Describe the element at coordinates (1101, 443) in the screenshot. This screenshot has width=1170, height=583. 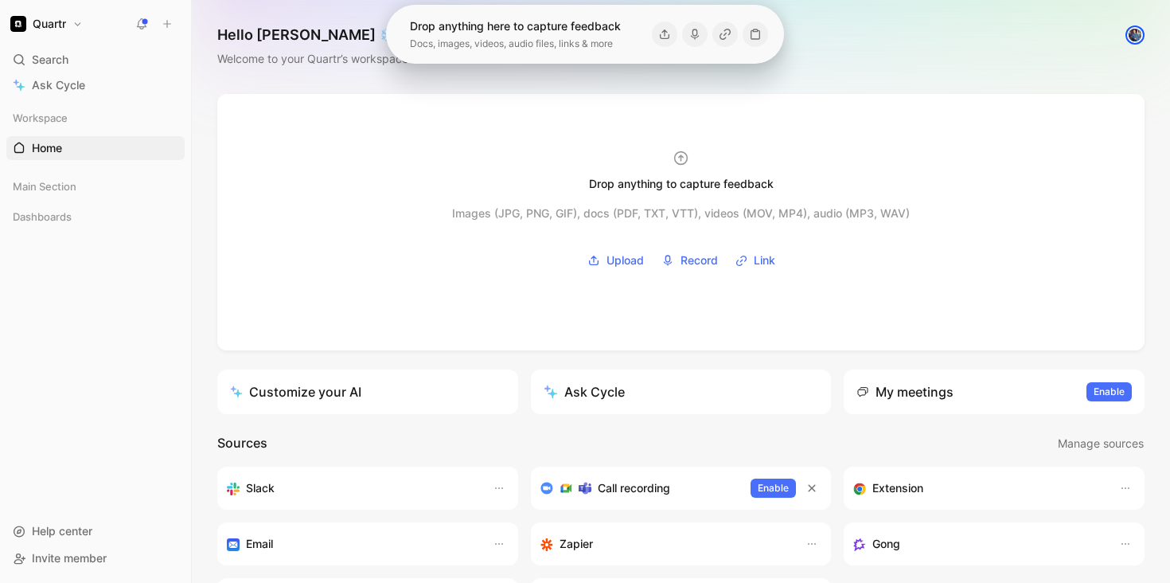
I see `button: Manage sources` at that location.